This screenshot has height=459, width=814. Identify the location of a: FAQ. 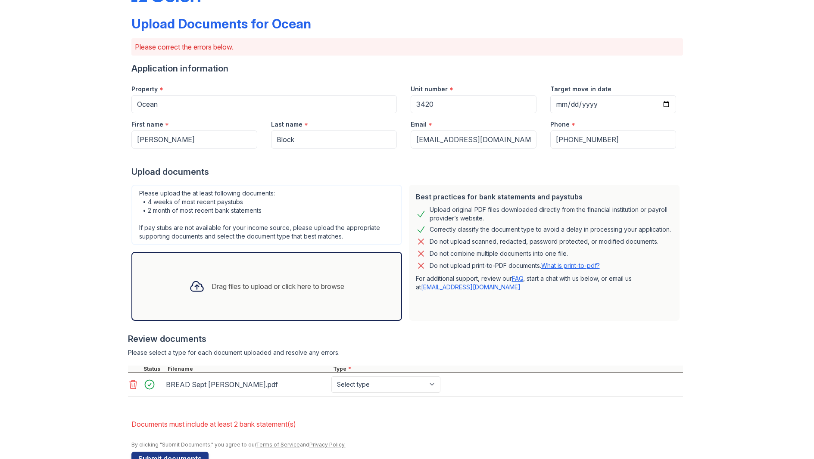
(518, 278).